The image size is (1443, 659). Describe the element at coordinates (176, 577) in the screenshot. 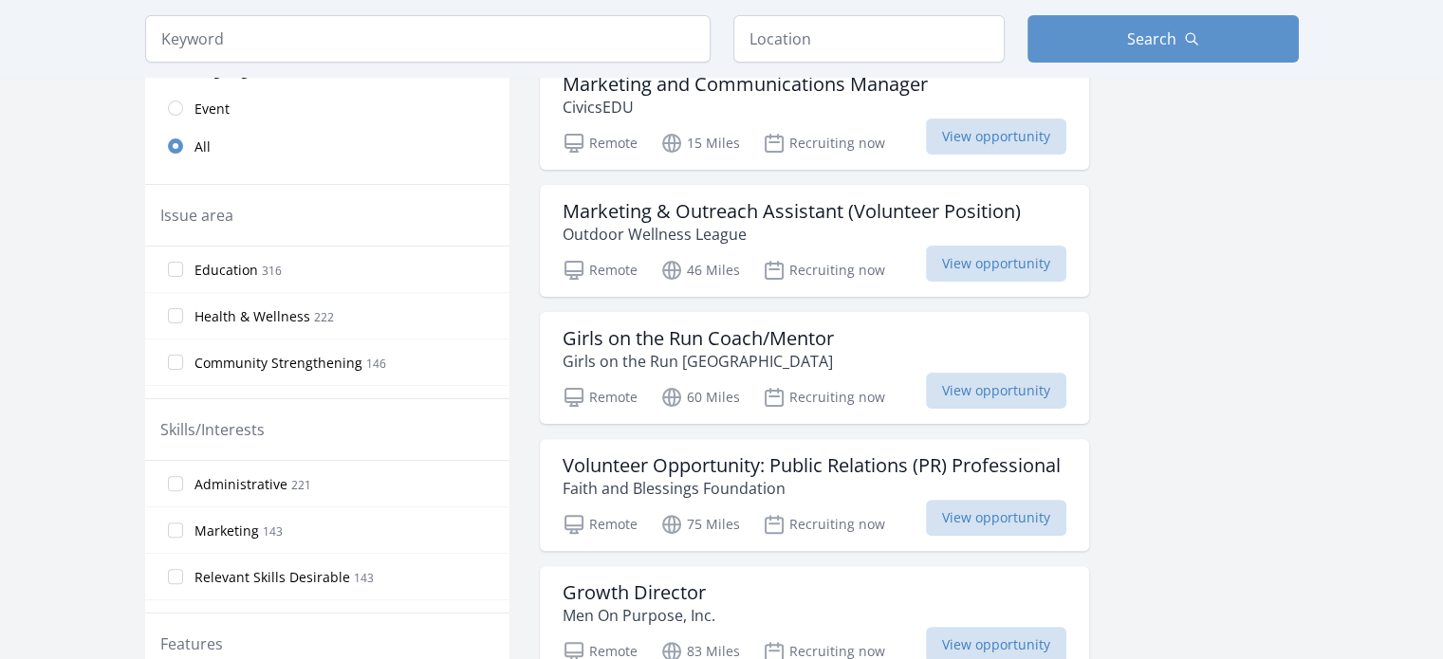

I see `input: Relevant Skills Desirable 143` at that location.